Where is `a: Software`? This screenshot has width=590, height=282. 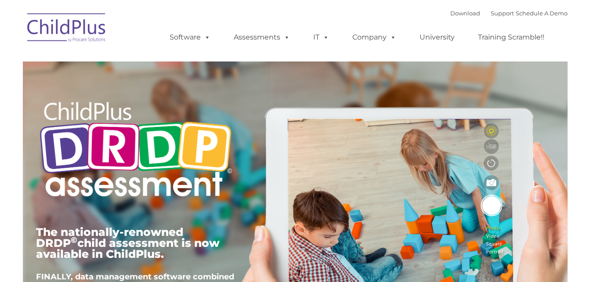 a: Software is located at coordinates (190, 37).